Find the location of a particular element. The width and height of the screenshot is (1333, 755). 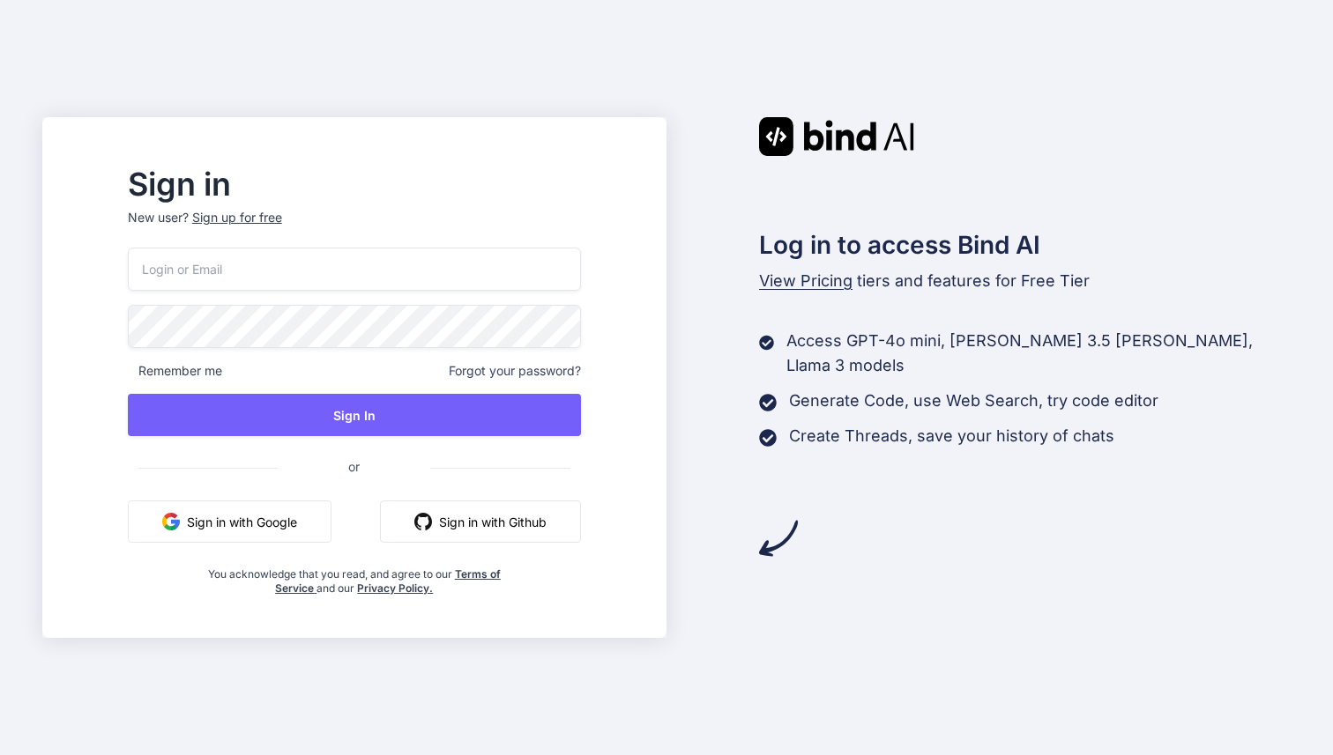

img: arrow is located at coordinates (778, 539).